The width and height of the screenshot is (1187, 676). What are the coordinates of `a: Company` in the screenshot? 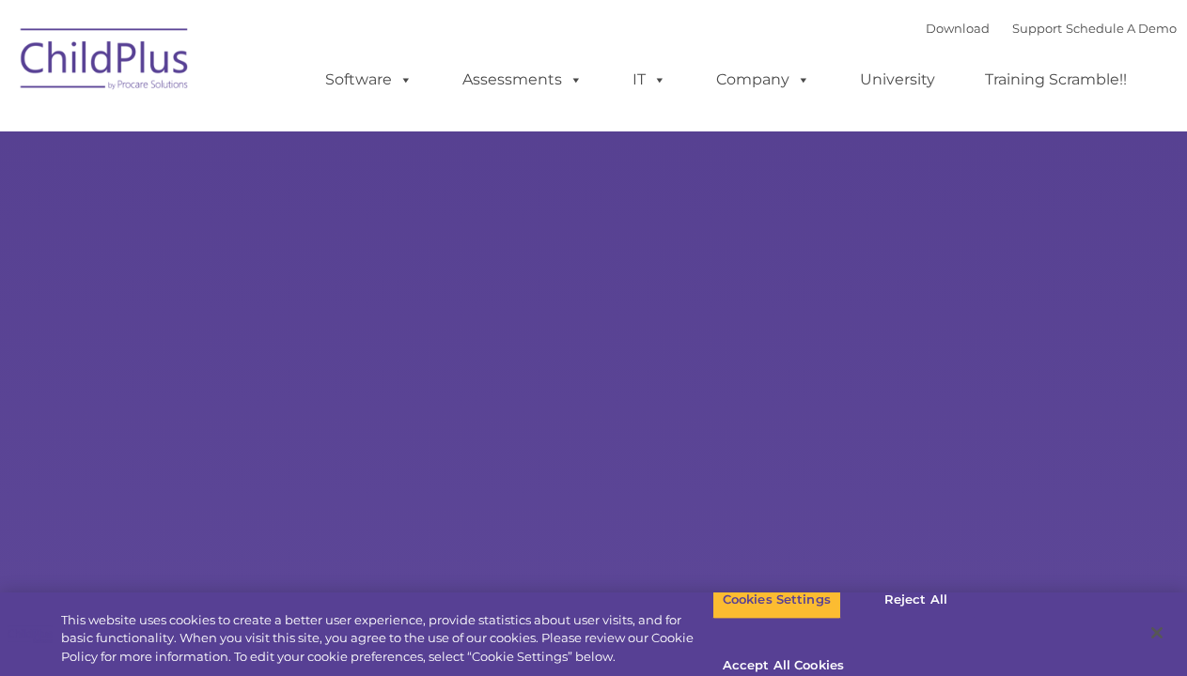 It's located at (763, 80).